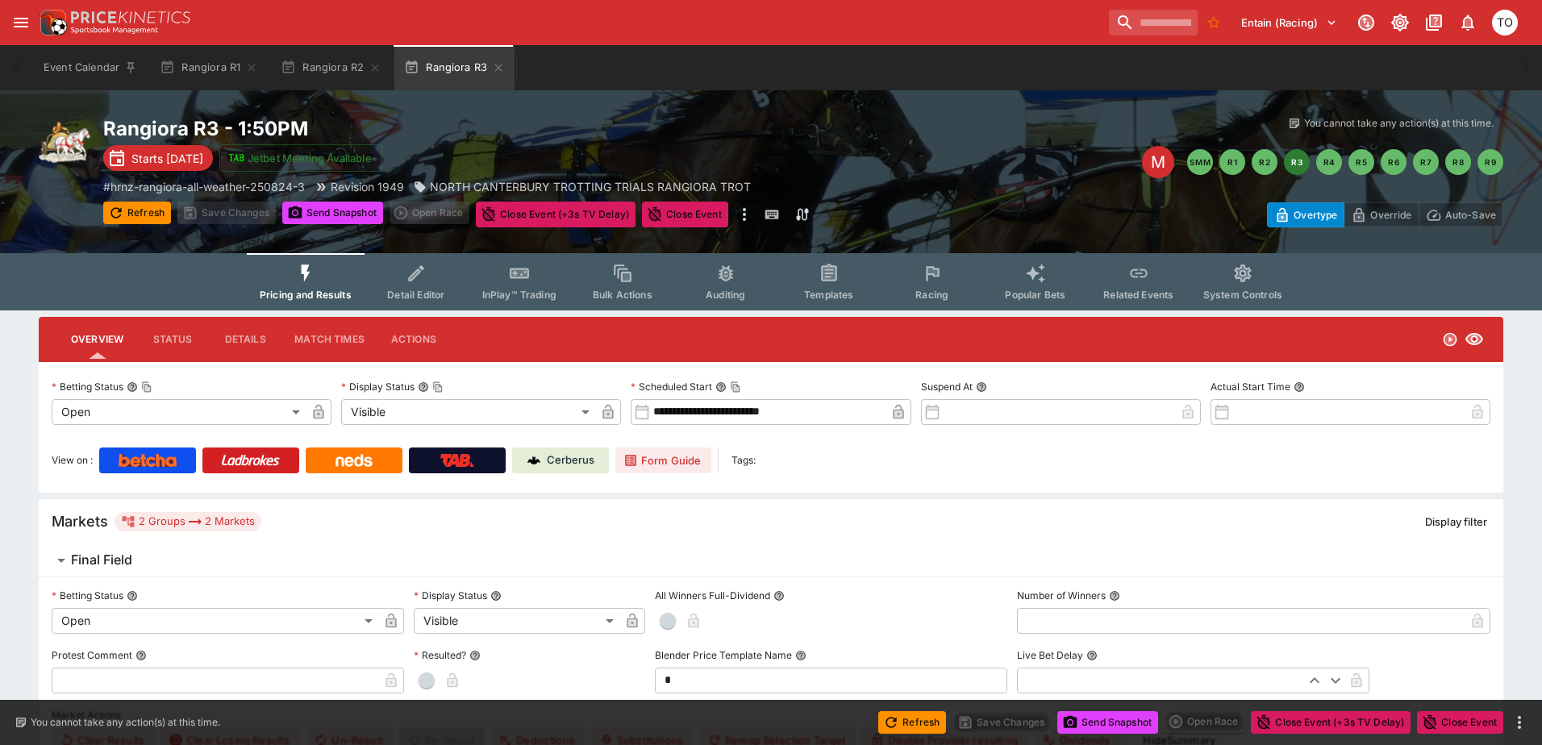 Image resolution: width=1542 pixels, height=745 pixels. Describe the element at coordinates (454, 68) in the screenshot. I see `button: Rangiora R3` at that location.